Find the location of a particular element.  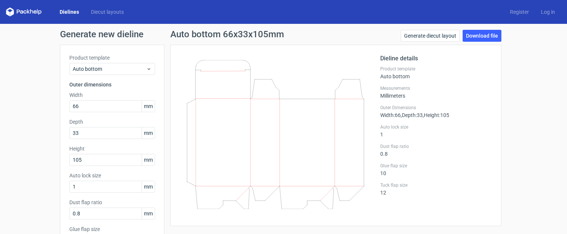

label: Tuck flap size is located at coordinates (436, 185).